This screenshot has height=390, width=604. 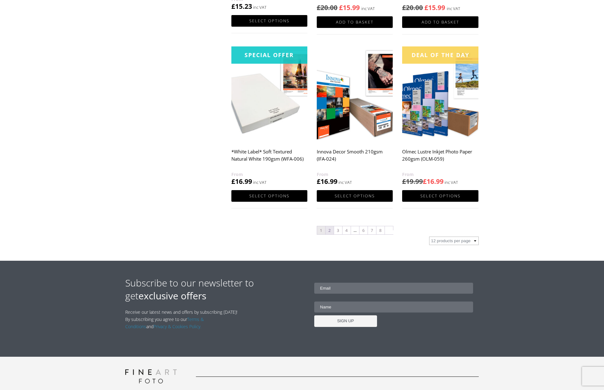 I want to click on a: Page 3, so click(x=338, y=230).